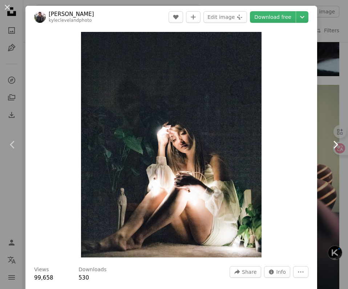  Describe the element at coordinates (70, 20) in the screenshot. I see `a: kyleclevelandphoto` at that location.